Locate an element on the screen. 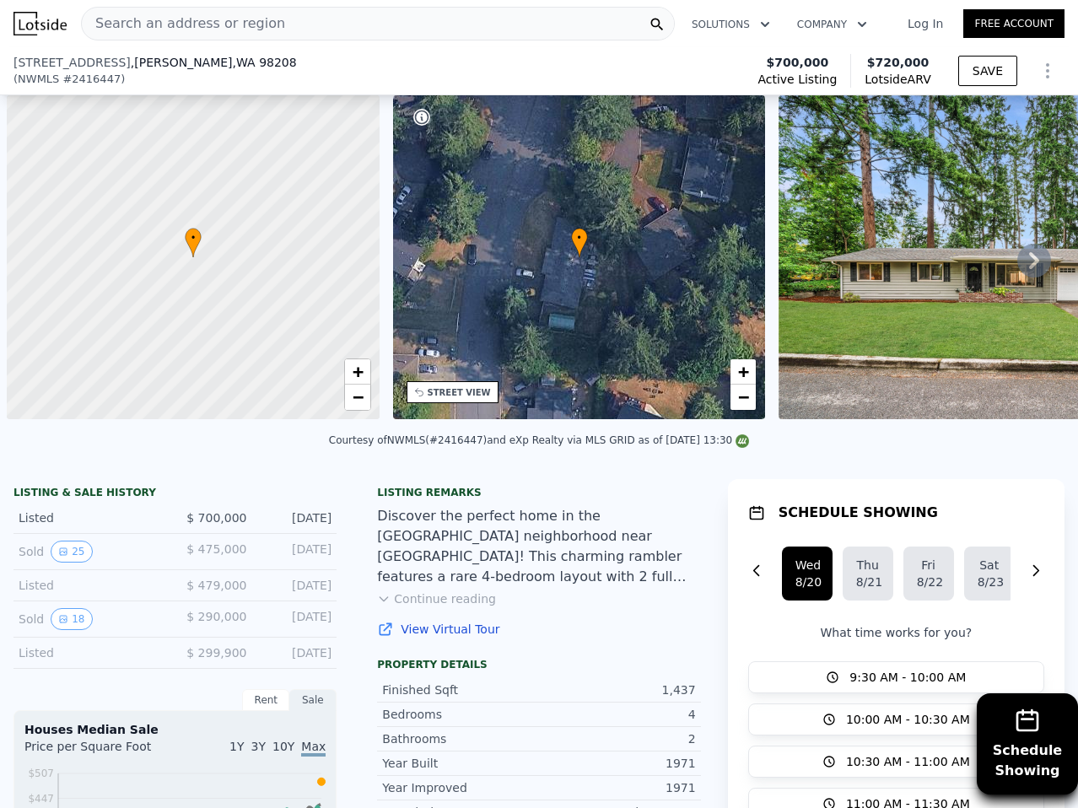 Image resolution: width=1078 pixels, height=808 pixels. span: 3Y is located at coordinates (258, 746).